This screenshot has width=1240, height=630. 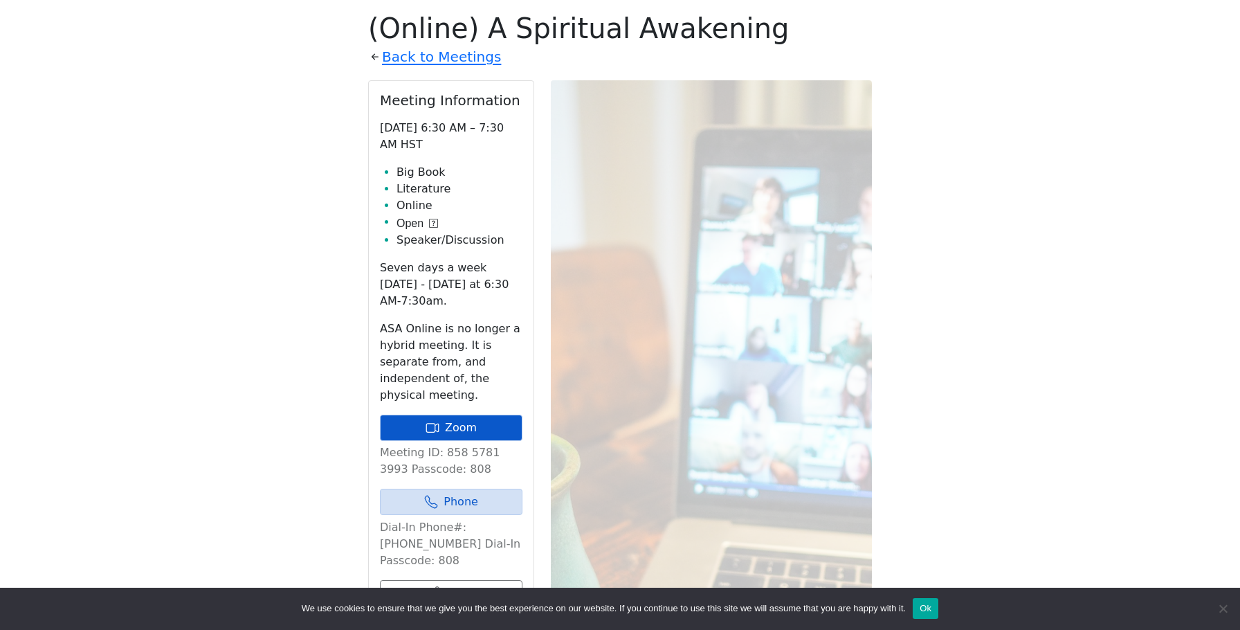 What do you see at coordinates (460, 206) in the screenshot?
I see `li: Online` at bounding box center [460, 206].